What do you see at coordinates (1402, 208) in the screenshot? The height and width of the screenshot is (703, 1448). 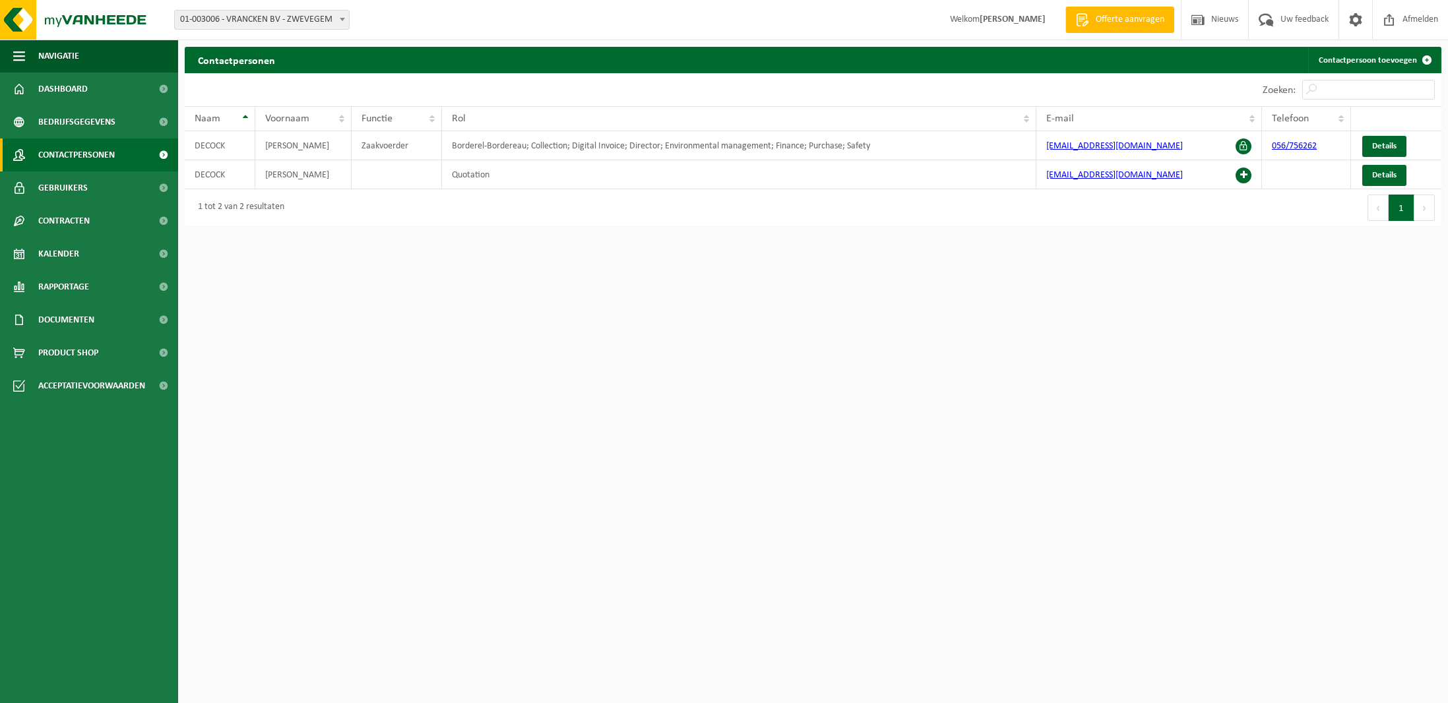 I see `button: 1` at bounding box center [1402, 208].